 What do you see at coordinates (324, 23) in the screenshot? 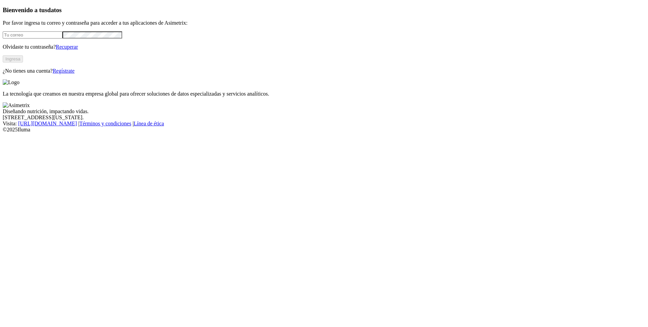
I see `p: Por favor ingresa tu correo y contraseña para acceder a tus aplicaciones de Asimetrix:` at bounding box center [324, 23].